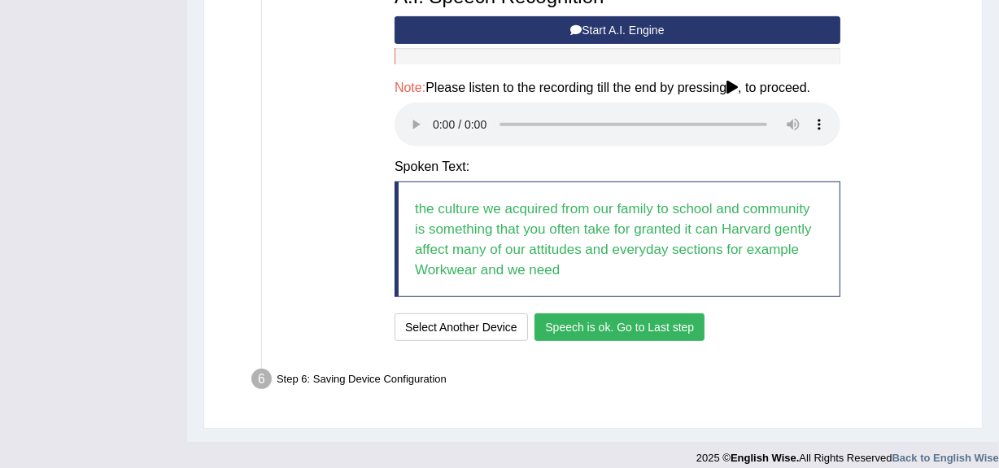 The height and width of the screenshot is (468, 999). What do you see at coordinates (619, 327) in the screenshot?
I see `button: Speech is ok. Go to Last step` at bounding box center [619, 327].